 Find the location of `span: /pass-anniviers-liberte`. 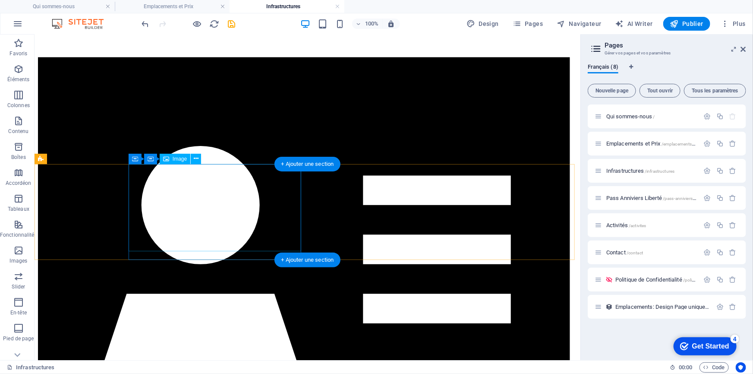

span: /pass-anniviers-liberte is located at coordinates (684, 198).